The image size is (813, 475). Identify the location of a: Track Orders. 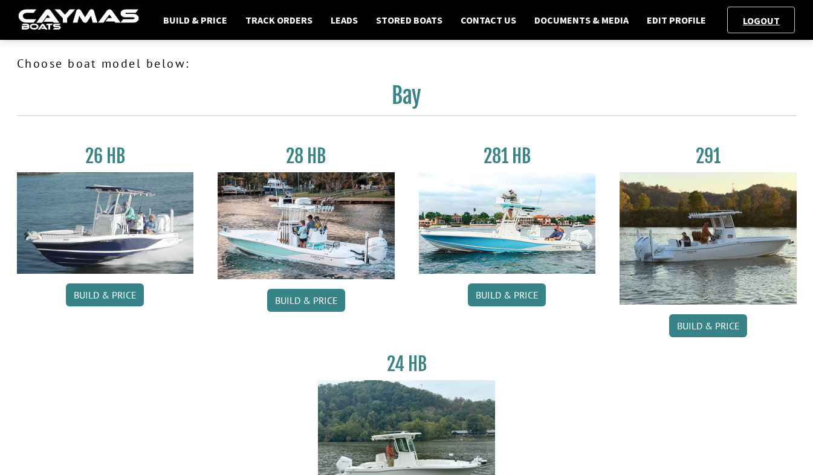
(279, 20).